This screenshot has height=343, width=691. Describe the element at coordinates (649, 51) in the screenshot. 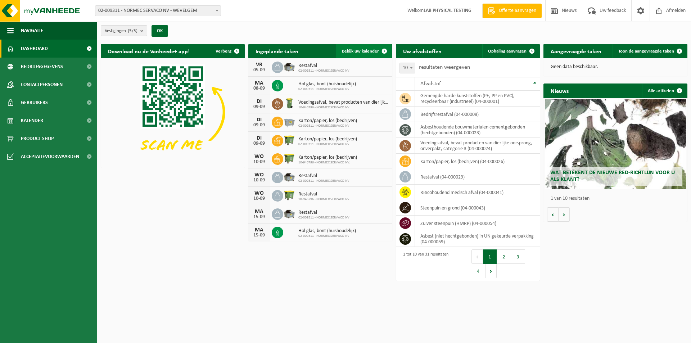

I see `a: Toon de aangevraagde taken` at that location.